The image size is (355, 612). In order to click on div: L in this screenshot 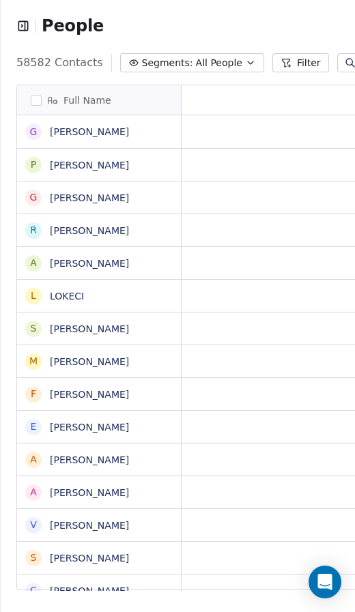, I will do `click(33, 295)`.